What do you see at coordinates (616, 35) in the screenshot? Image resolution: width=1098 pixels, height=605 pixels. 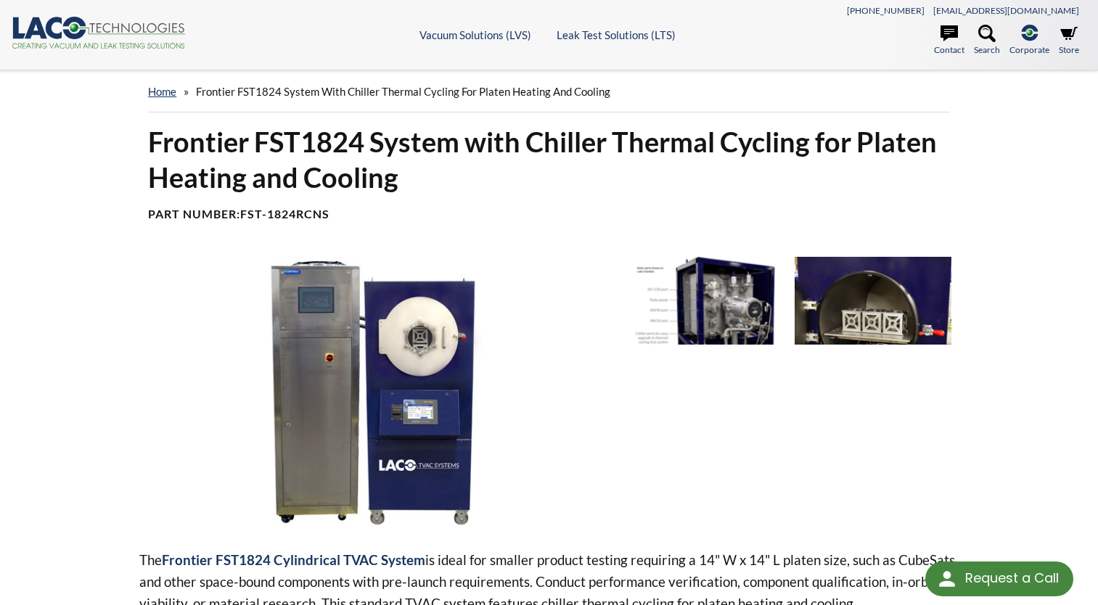 I see `a: Leak Test Solutions (LTS)` at bounding box center [616, 35].